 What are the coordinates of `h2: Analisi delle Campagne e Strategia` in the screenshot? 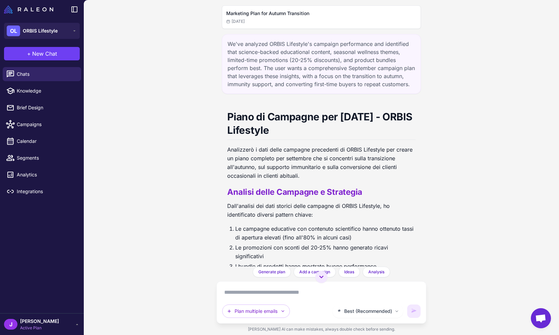 It's located at (321, 192).